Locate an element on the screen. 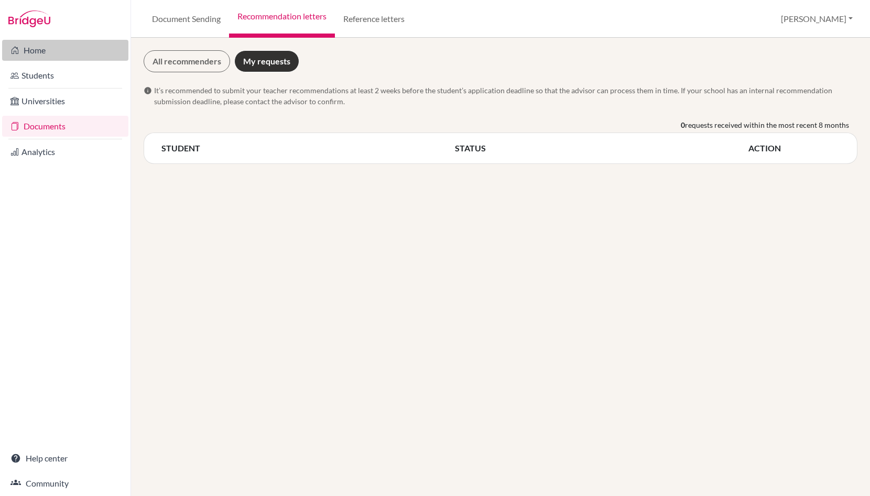  th: STUDENT is located at coordinates (308, 148).